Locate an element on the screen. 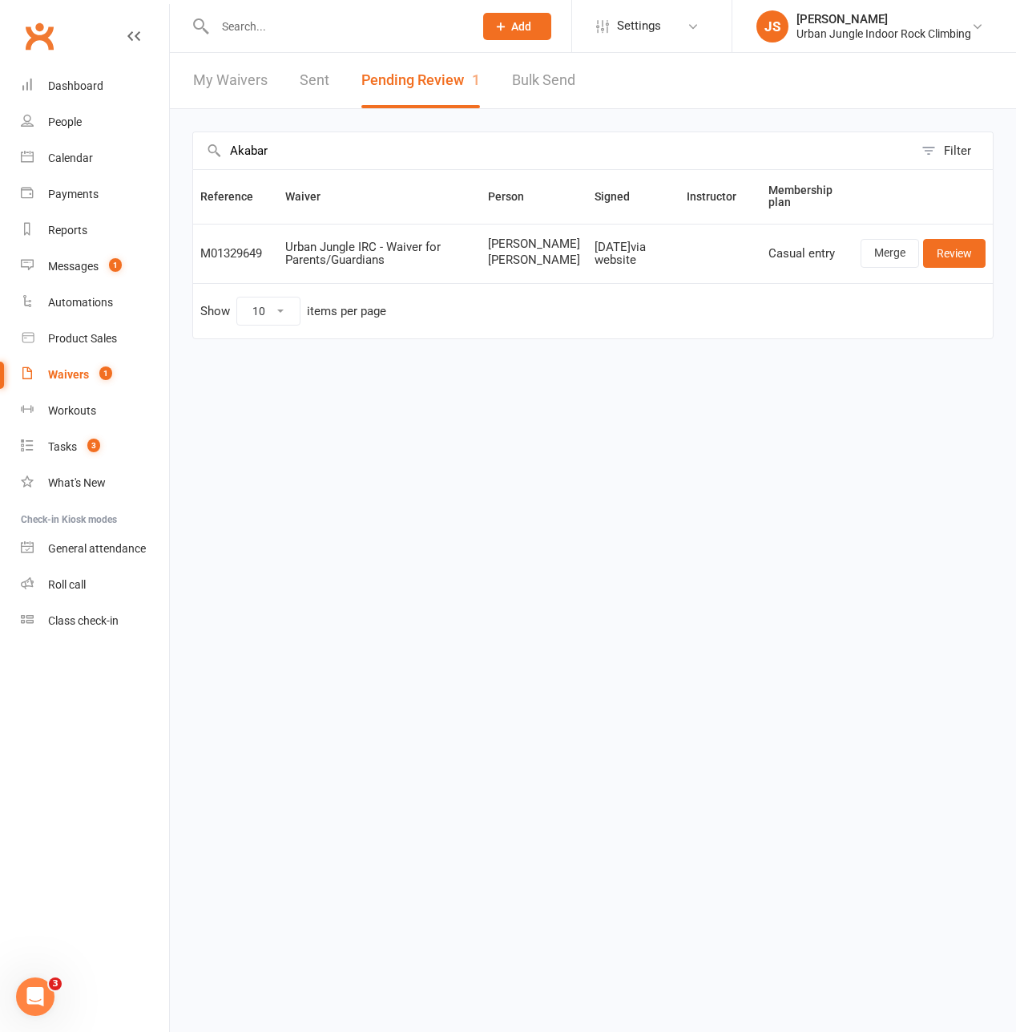  div: Product Sales is located at coordinates (83, 338).